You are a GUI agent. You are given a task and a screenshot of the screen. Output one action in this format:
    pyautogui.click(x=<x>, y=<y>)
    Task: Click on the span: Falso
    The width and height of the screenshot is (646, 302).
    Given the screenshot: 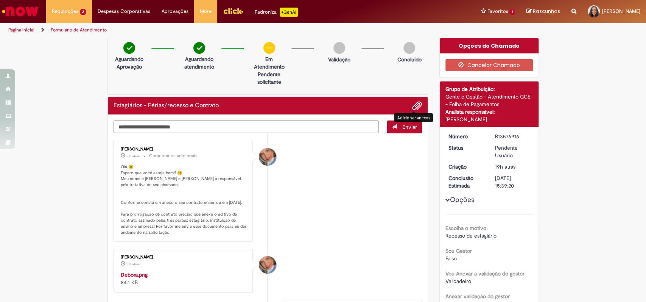 What is the action you would take?
    pyautogui.click(x=451, y=258)
    